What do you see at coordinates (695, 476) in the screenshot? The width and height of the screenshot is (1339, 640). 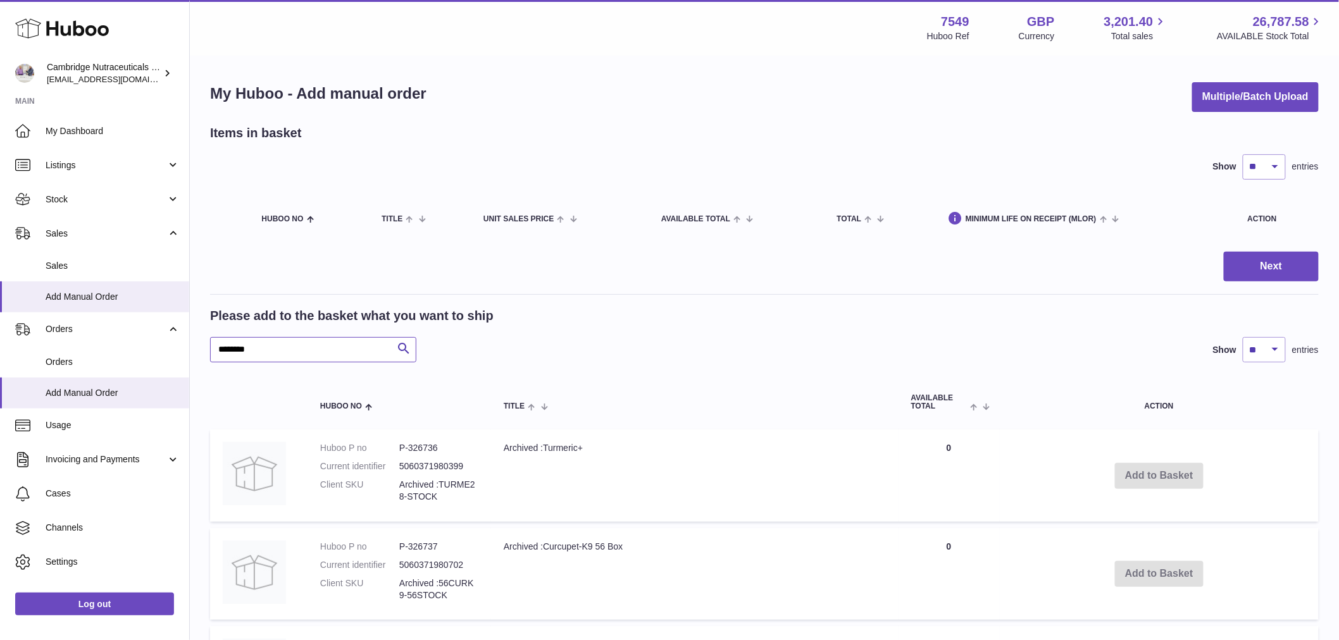 I see `td: Archived :Turmeric+` at bounding box center [695, 476].